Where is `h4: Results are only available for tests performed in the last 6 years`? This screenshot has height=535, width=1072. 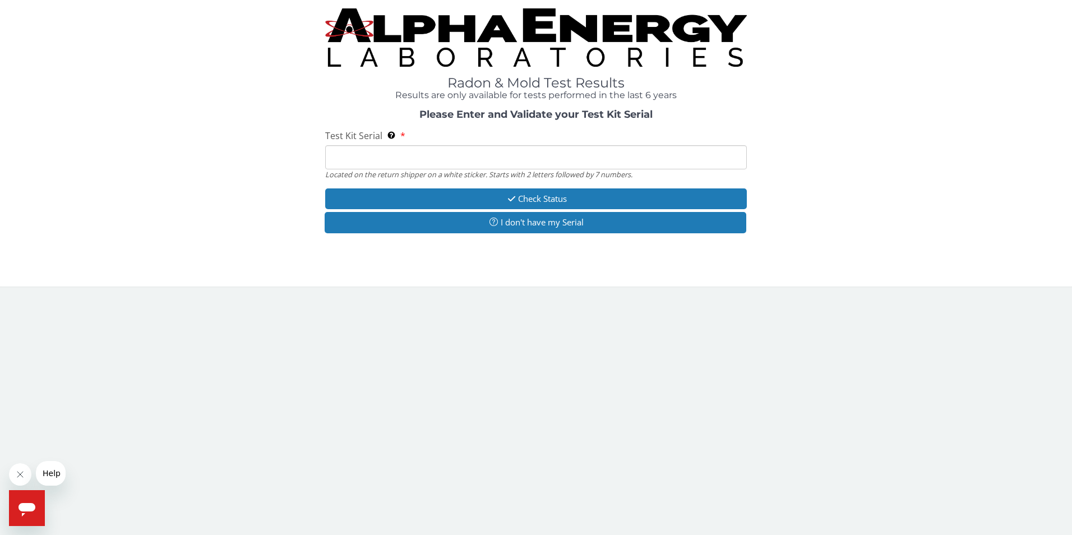
h4: Results are only available for tests performed in the last 6 years is located at coordinates (536, 95).